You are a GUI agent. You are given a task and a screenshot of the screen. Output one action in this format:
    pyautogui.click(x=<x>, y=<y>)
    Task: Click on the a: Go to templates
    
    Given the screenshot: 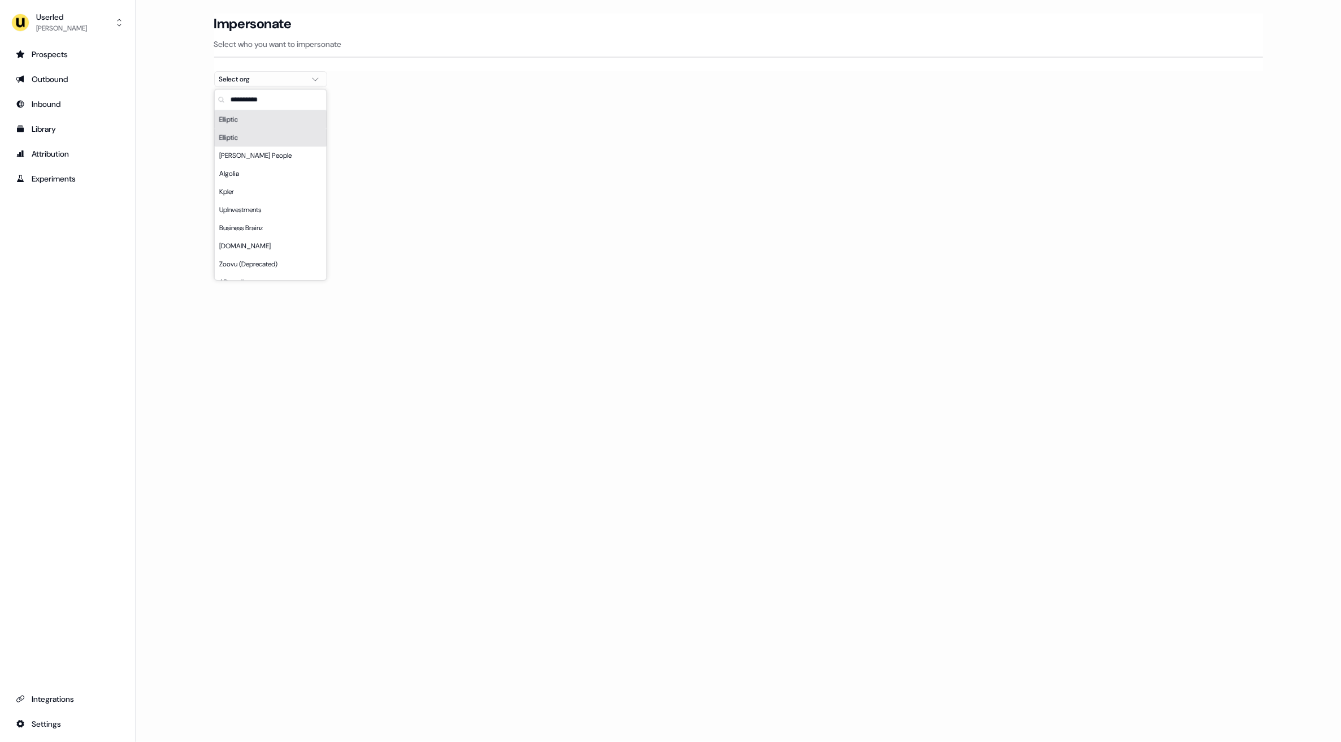 What is the action you would take?
    pyautogui.click(x=67, y=129)
    